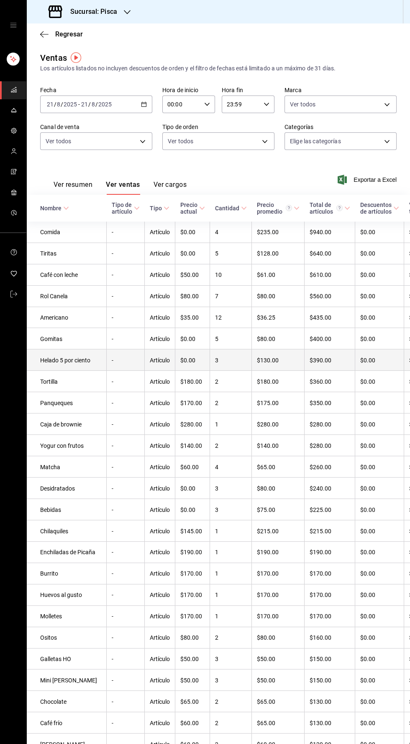 The width and height of the screenshot is (410, 744). What do you see at coordinates (50, 467) in the screenshot?
I see `font: Matcha` at bounding box center [50, 467].